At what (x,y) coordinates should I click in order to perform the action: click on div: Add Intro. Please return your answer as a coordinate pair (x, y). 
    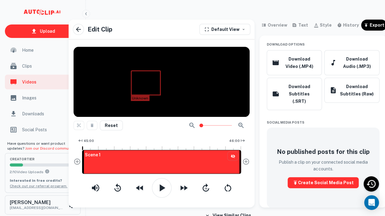
    Looking at the image, I should click on (77, 163).